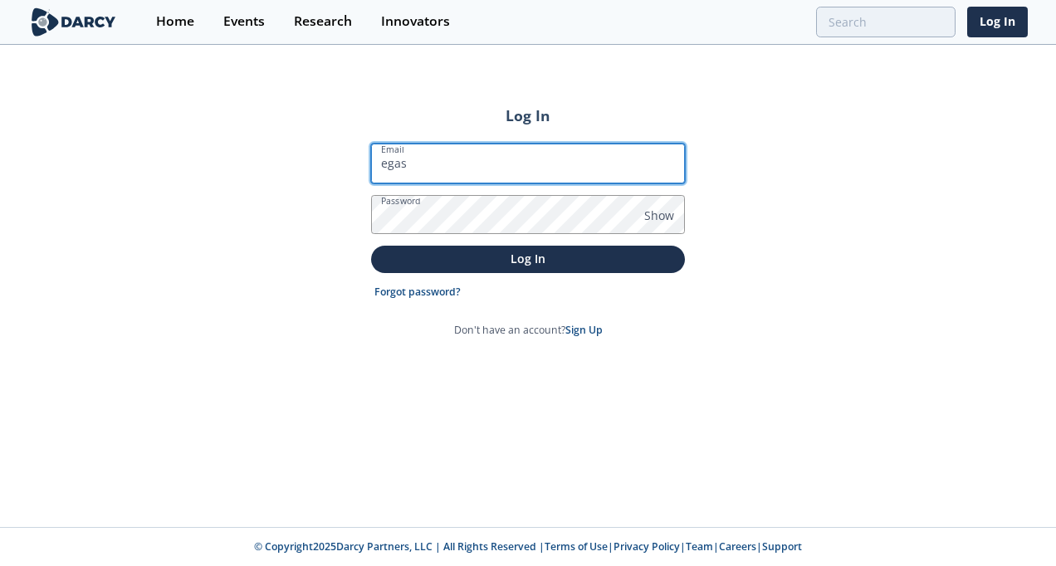  What do you see at coordinates (576, 546) in the screenshot?
I see `a: Terms of Use` at bounding box center [576, 546].